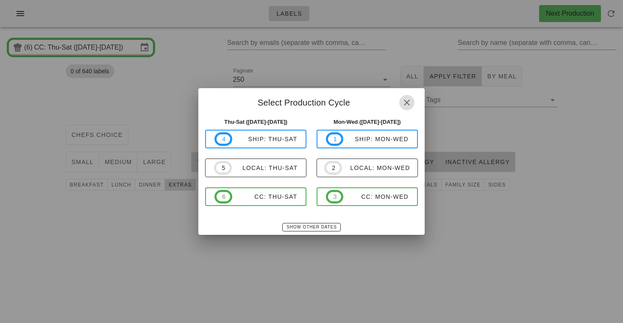 This screenshot has width=623, height=323. What do you see at coordinates (223, 139) in the screenshot?
I see `span: 4` at bounding box center [223, 139].